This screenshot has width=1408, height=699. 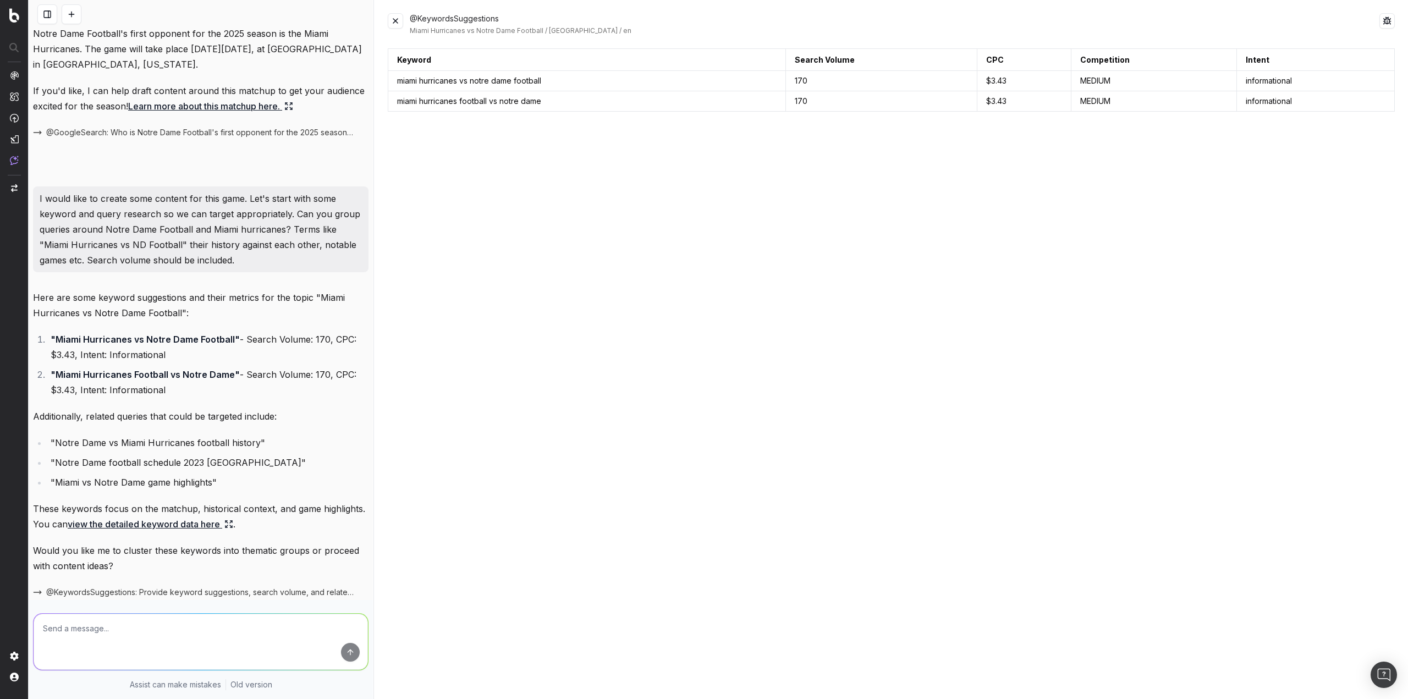 I want to click on img: Analytics, so click(x=14, y=75).